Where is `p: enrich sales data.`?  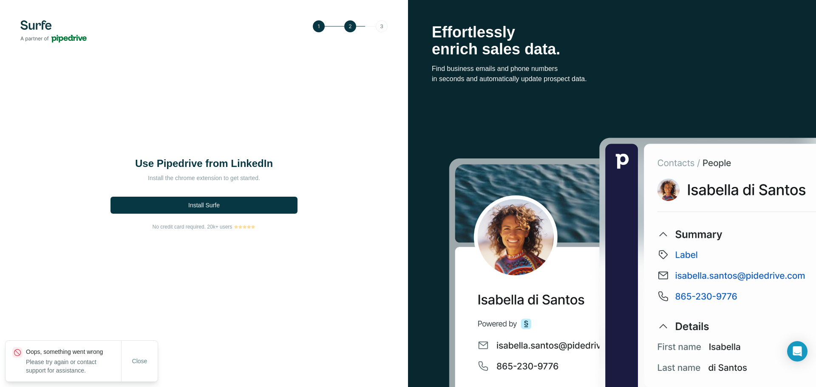 p: enrich sales data. is located at coordinates (612, 49).